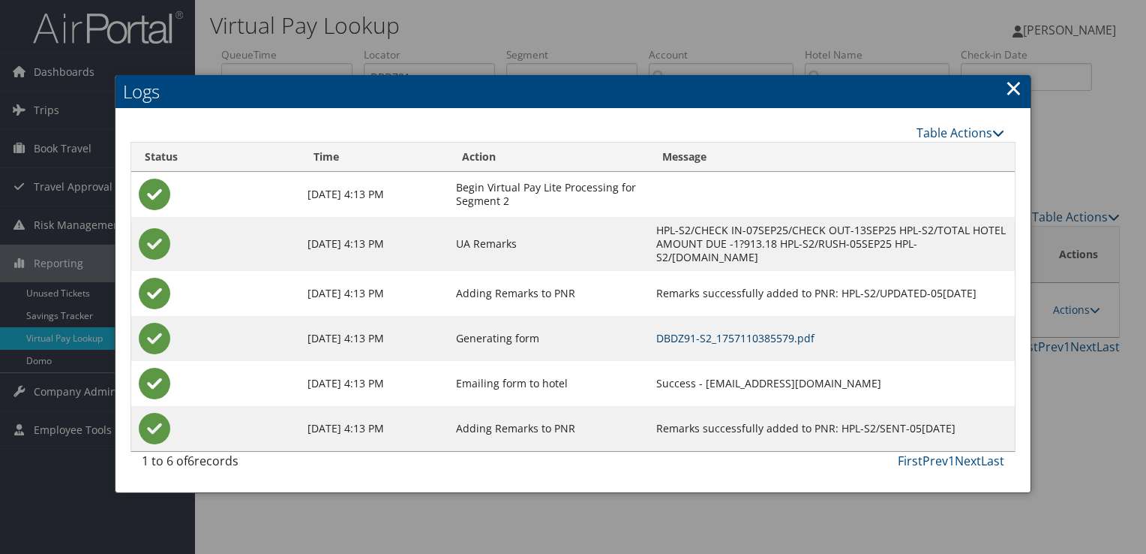 The image size is (1146, 554). I want to click on a: First, so click(910, 461).